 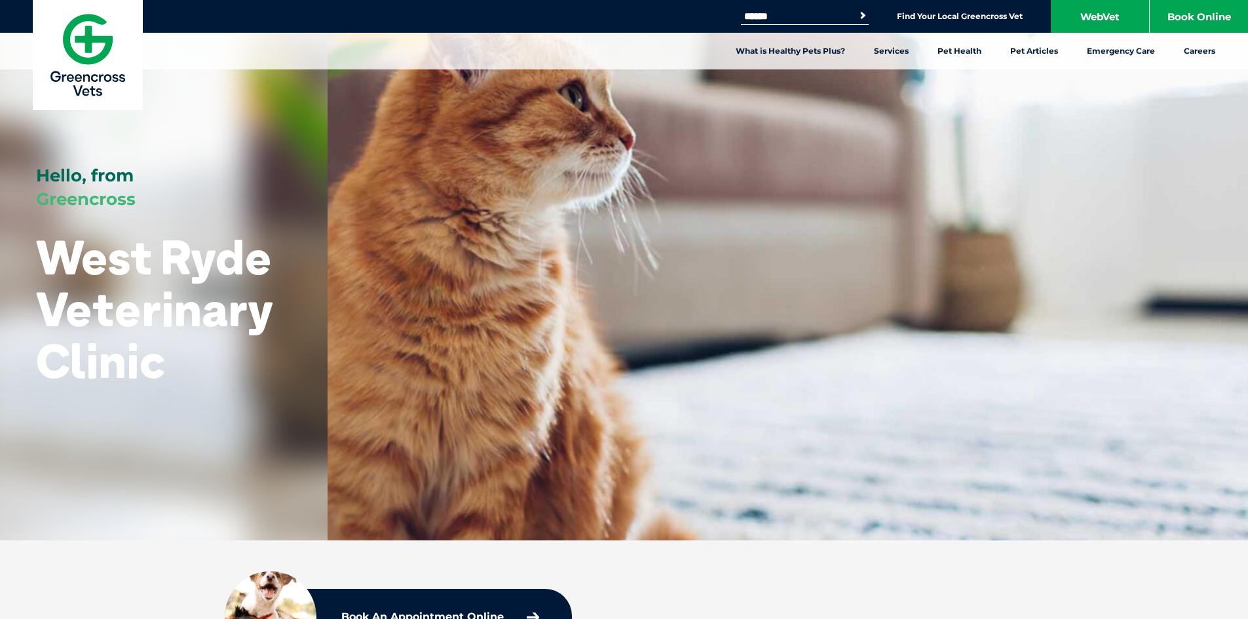 What do you see at coordinates (85, 176) in the screenshot?
I see `span: Hello, from` at bounding box center [85, 176].